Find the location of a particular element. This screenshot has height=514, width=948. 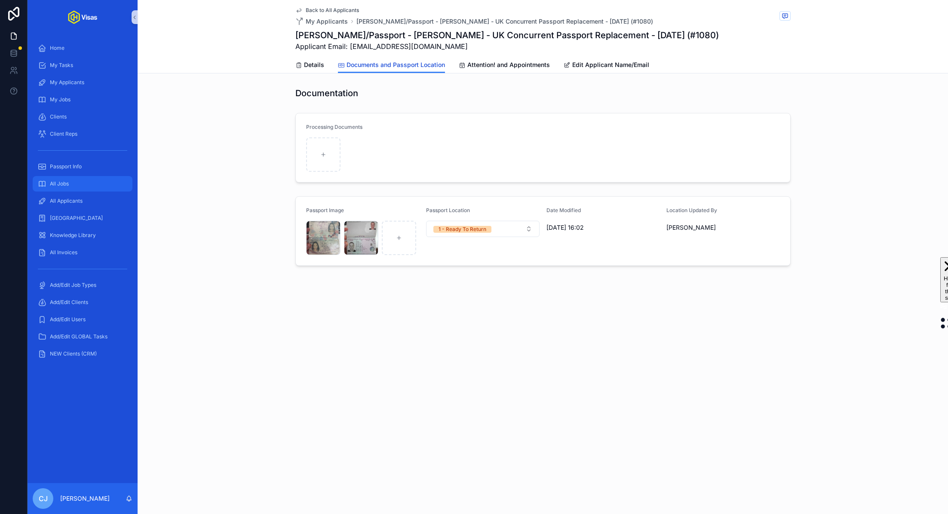

div: 1 - Ready To Return is located at coordinates (462, 230).